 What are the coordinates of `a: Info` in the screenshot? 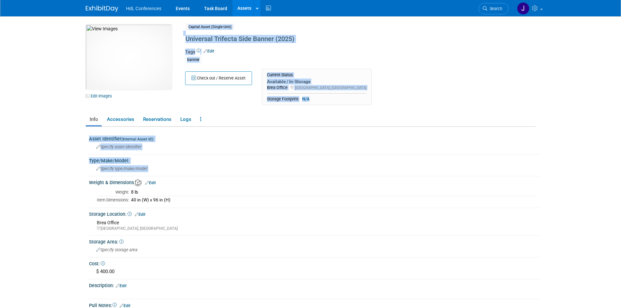 It's located at (94, 119).